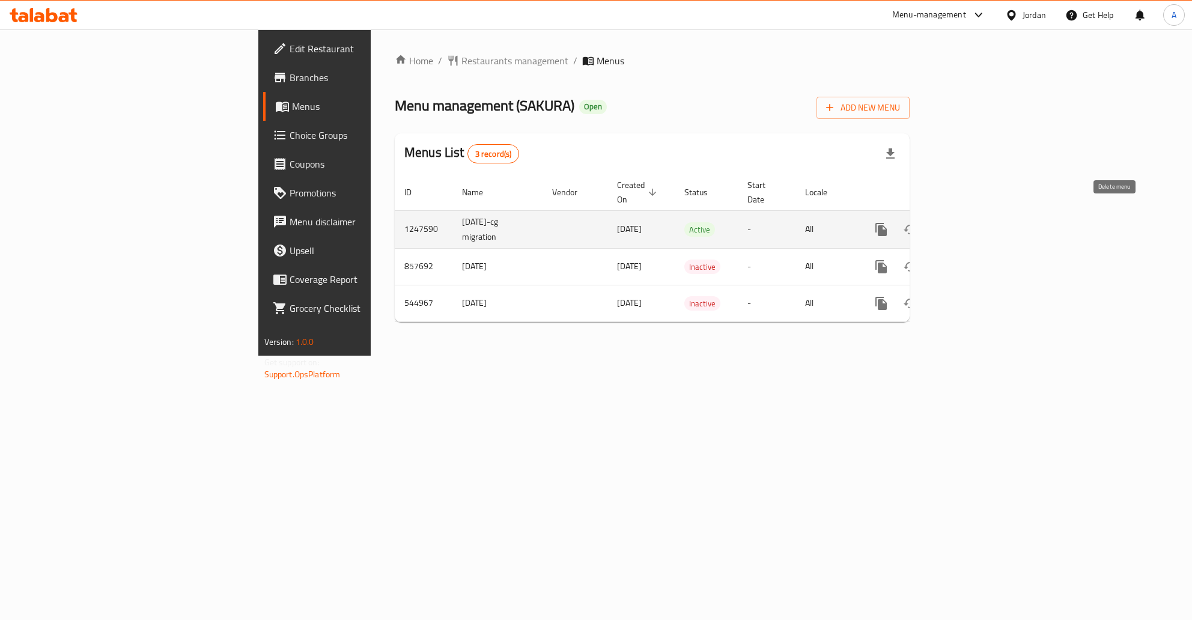  Describe the element at coordinates (693, 248) in the screenshot. I see `table: enhanced table` at that location.